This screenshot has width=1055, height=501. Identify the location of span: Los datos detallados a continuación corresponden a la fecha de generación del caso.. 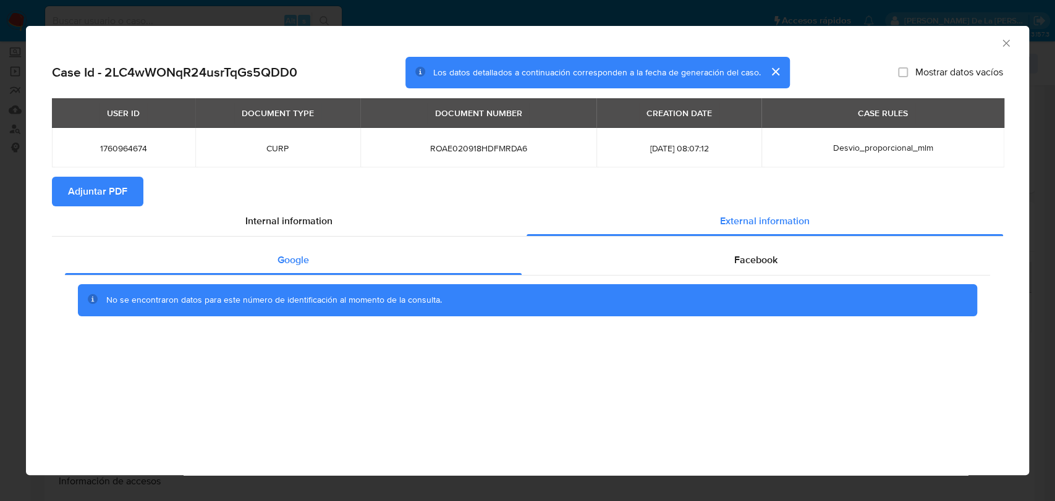
(596, 72).